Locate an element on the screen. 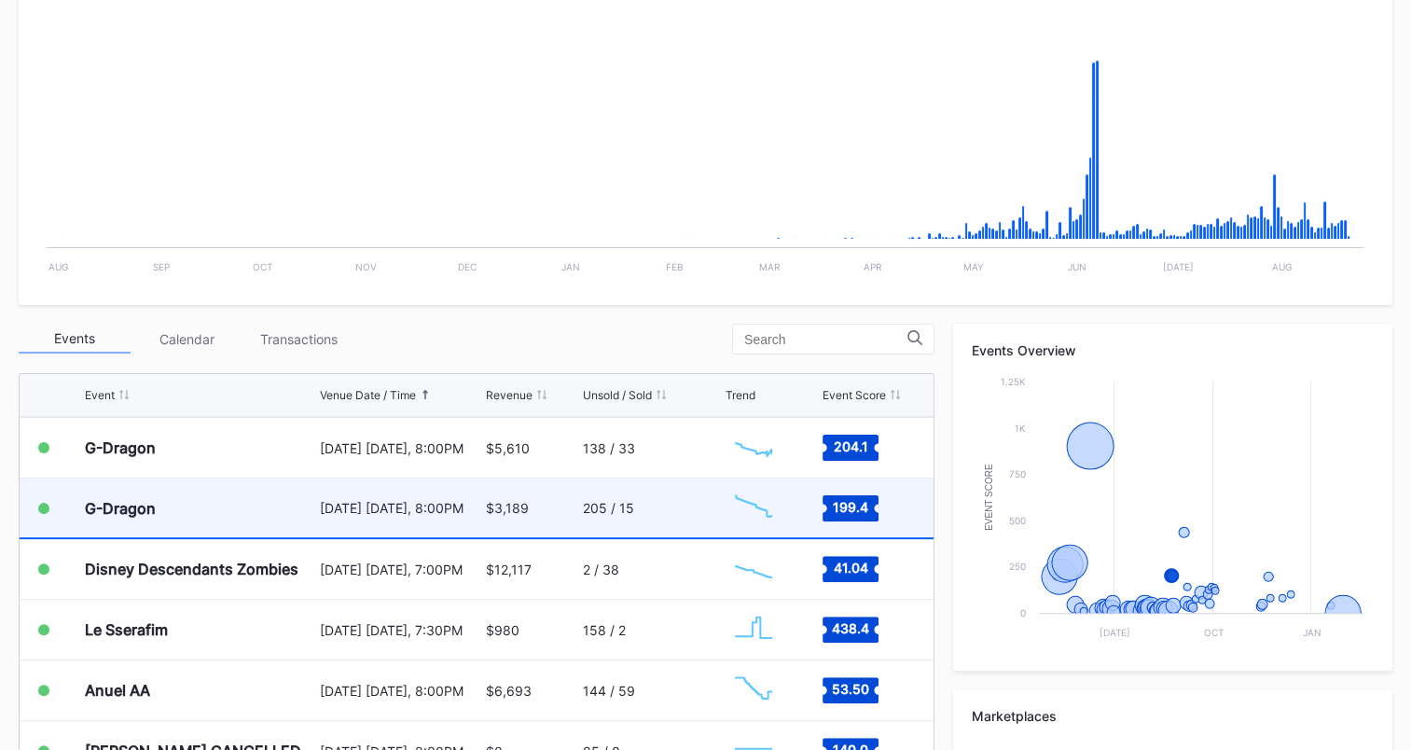  div: $6,693 is located at coordinates (508, 690).